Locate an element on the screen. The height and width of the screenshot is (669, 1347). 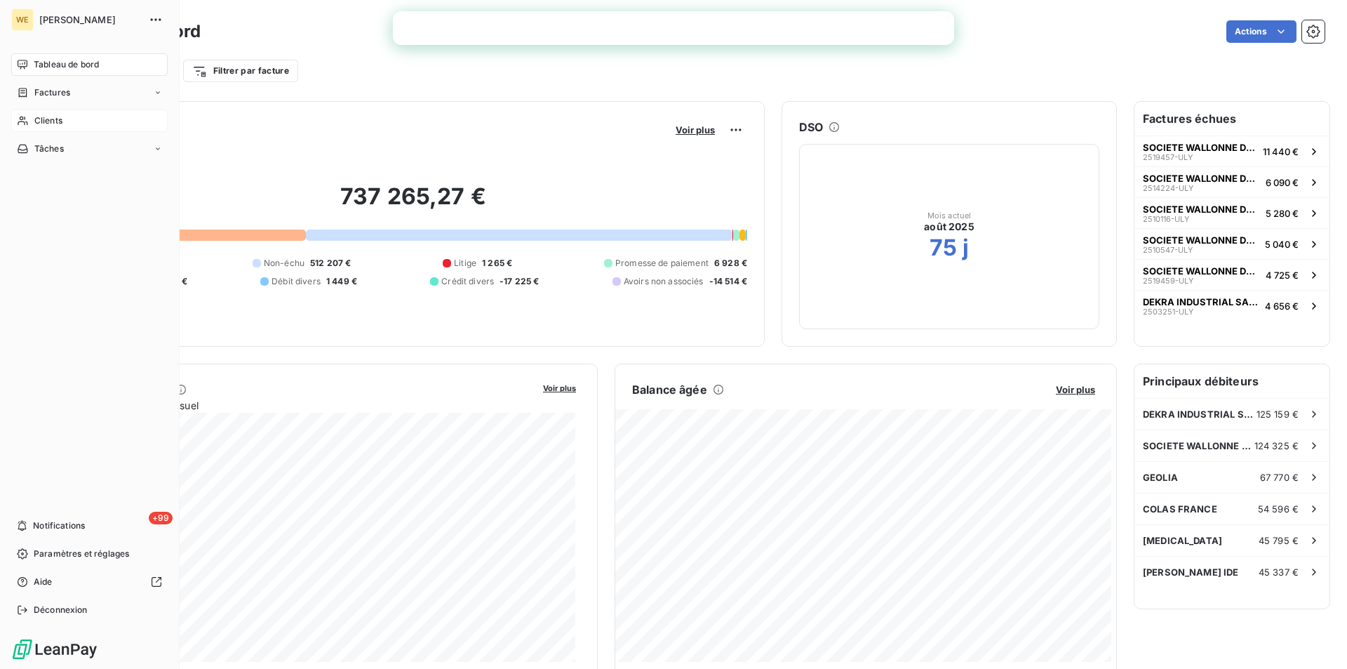
span: 45 795 € is located at coordinates (1279, 540).